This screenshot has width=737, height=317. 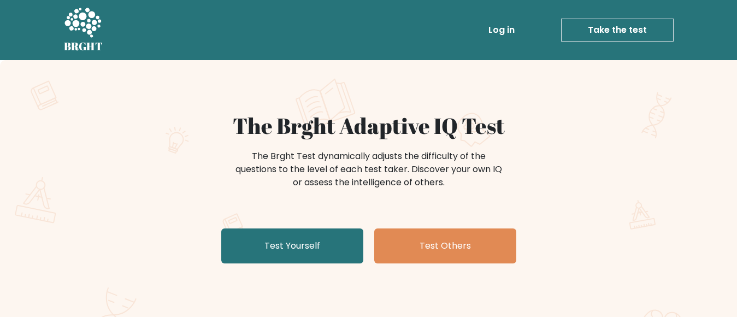 What do you see at coordinates (618, 30) in the screenshot?
I see `a: Take the test` at bounding box center [618, 30].